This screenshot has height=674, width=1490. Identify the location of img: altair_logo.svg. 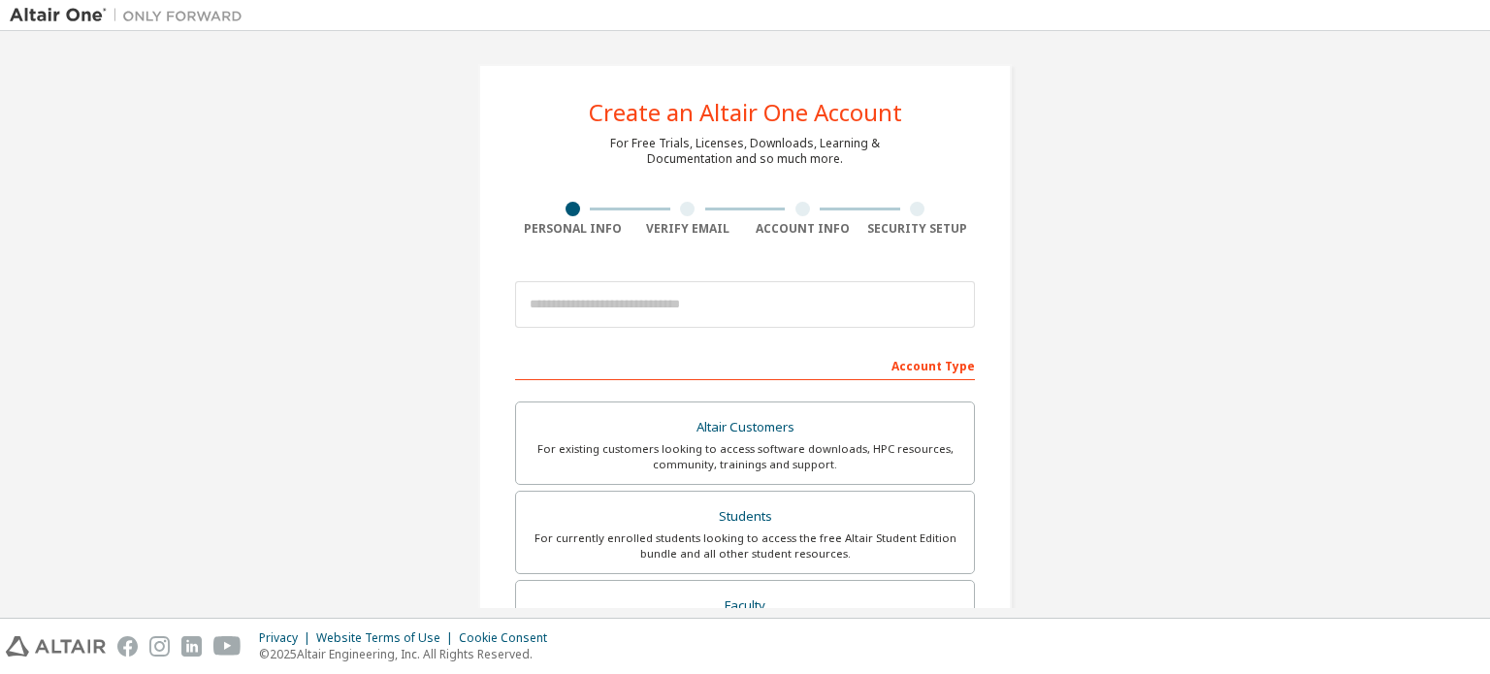
(55, 646).